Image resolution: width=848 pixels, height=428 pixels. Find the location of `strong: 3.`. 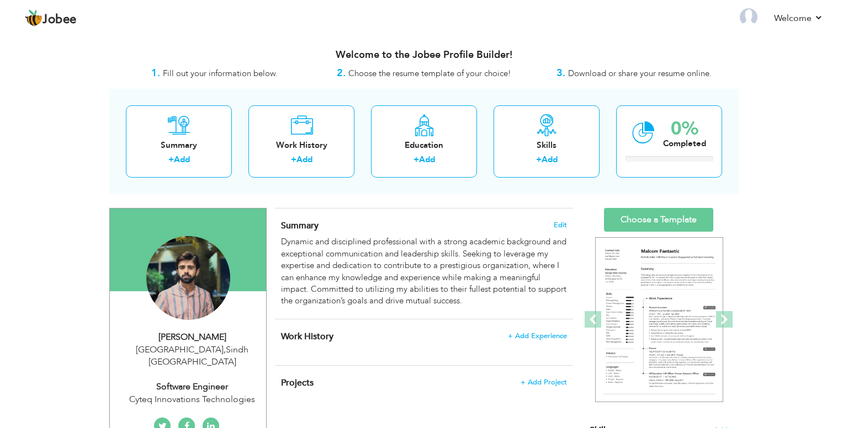

strong: 3. is located at coordinates (561, 73).